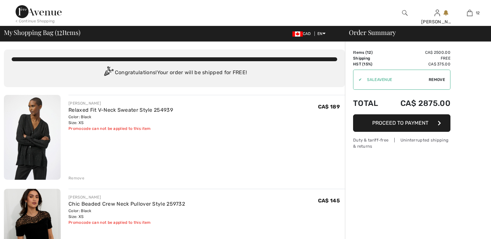  What do you see at coordinates (400, 123) in the screenshot?
I see `span: Proceed to Payment` at bounding box center [400, 123].